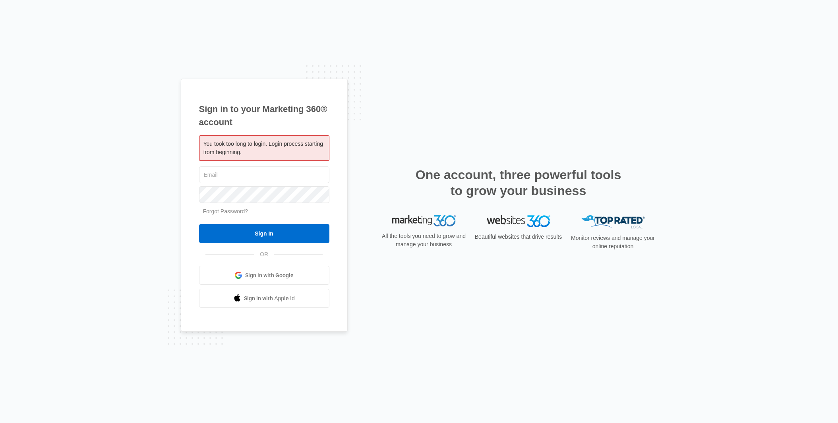 This screenshot has width=838, height=423. I want to click on p: Monitor reviews and manage your online reputation, so click(613, 242).